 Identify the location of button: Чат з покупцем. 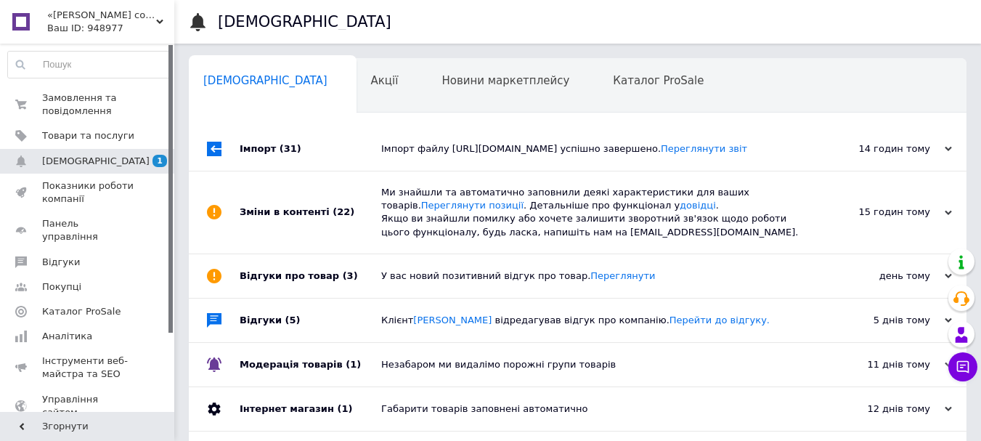
(963, 367).